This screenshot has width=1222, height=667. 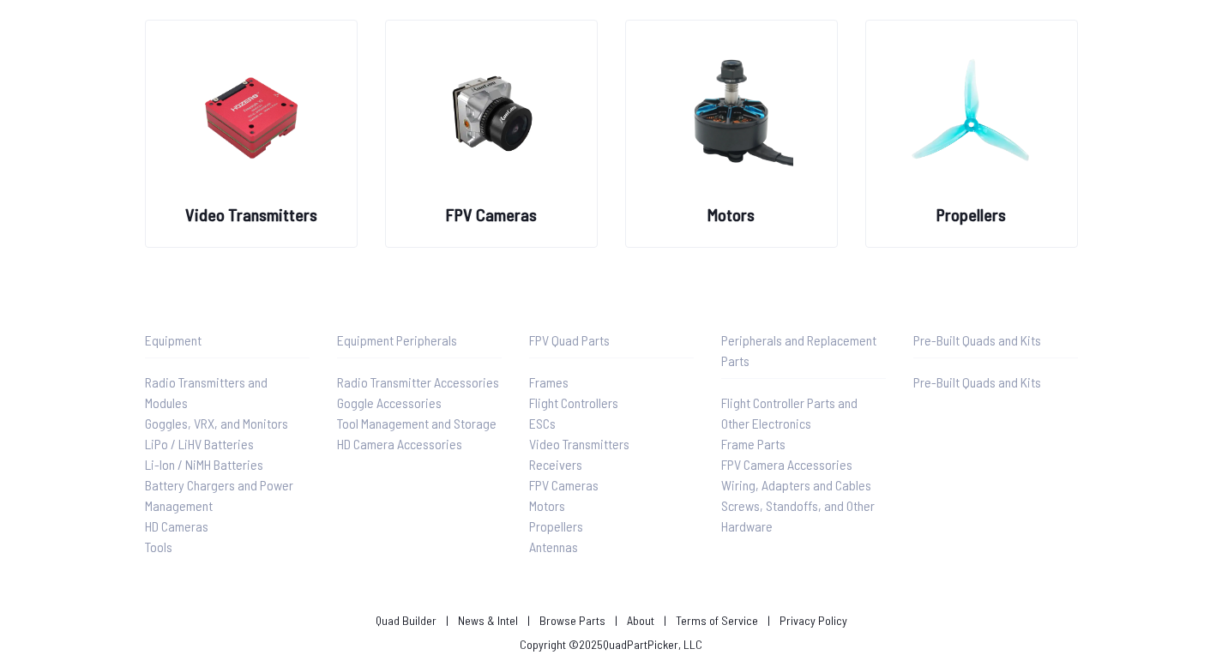 What do you see at coordinates (612, 506) in the screenshot?
I see `a: Motors` at bounding box center [612, 506].